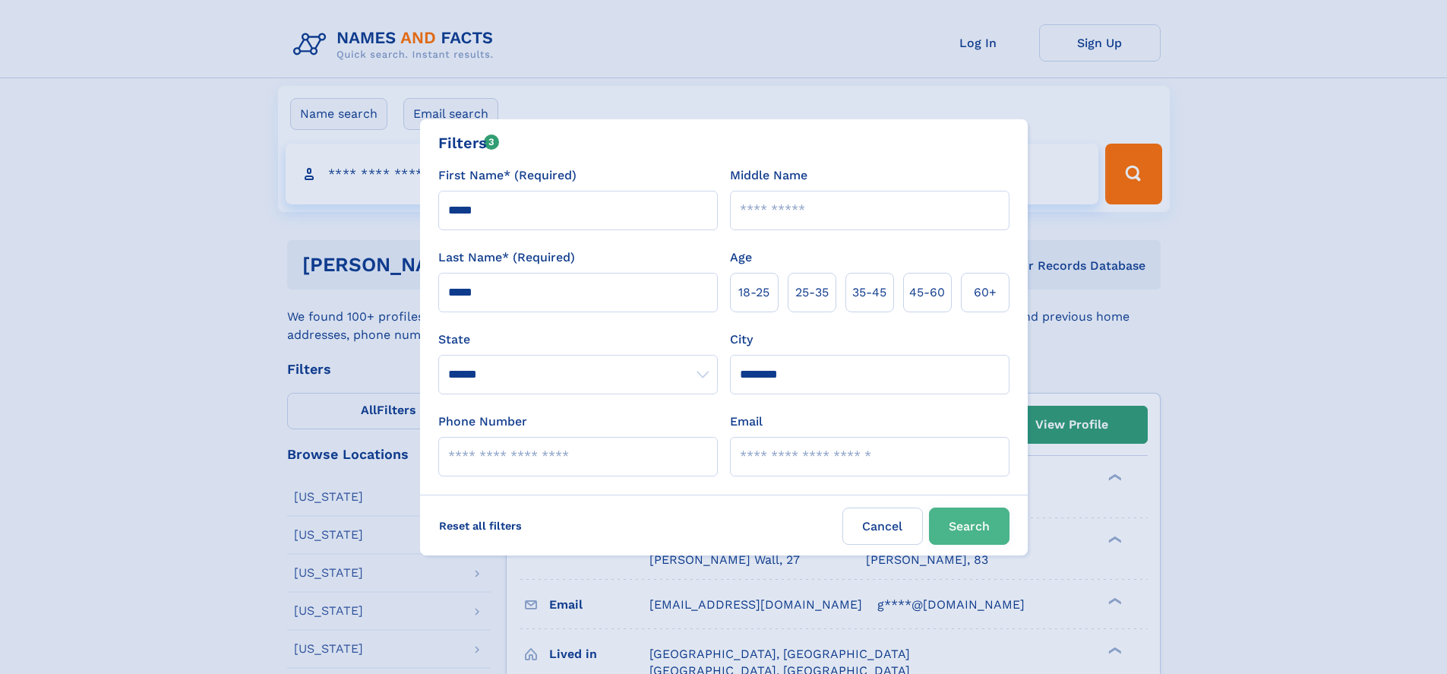  Describe the element at coordinates (927, 293) in the screenshot. I see `span: 45‑60` at that location.